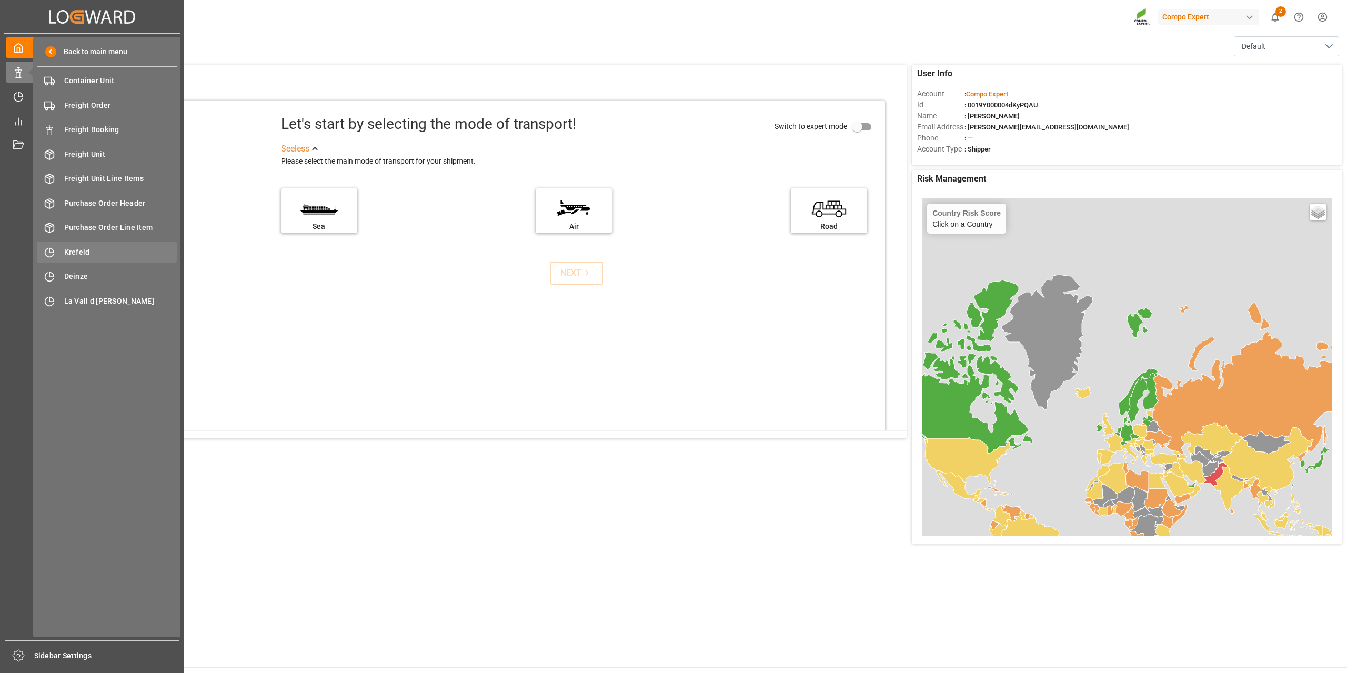 Image resolution: width=1347 pixels, height=673 pixels. I want to click on span: Name, so click(941, 116).